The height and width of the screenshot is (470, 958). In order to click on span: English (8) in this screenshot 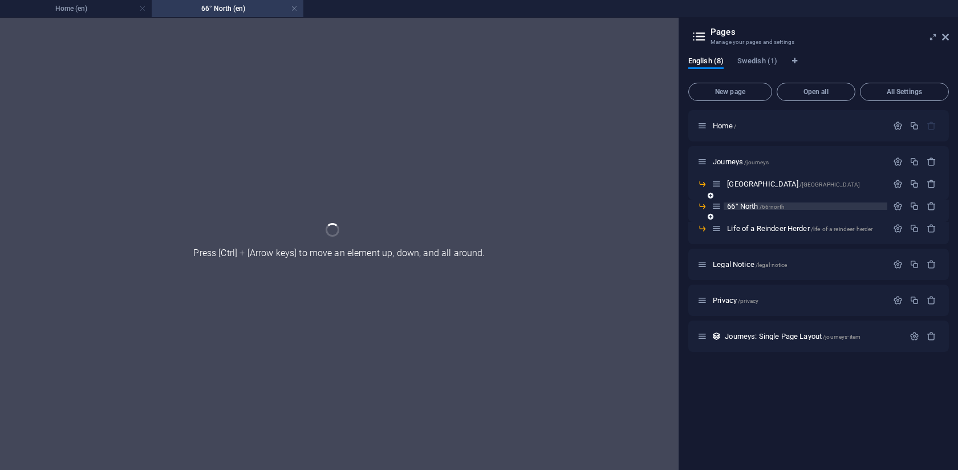, I will do `click(706, 62)`.